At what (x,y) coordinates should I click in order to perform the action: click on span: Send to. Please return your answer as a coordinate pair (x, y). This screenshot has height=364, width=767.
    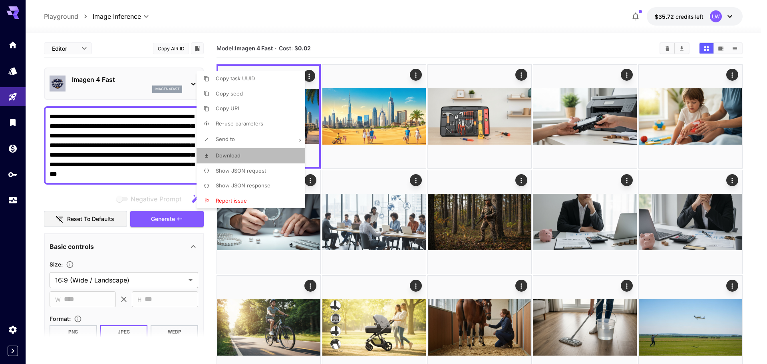
    Looking at the image, I should click on (225, 139).